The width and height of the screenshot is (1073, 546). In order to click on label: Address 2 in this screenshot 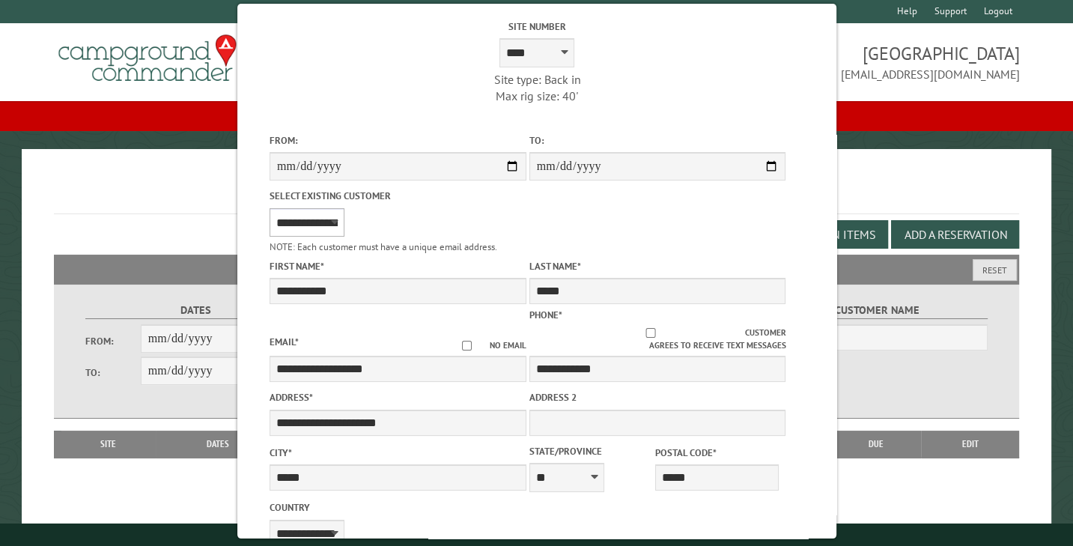, I will do `click(657, 397)`.